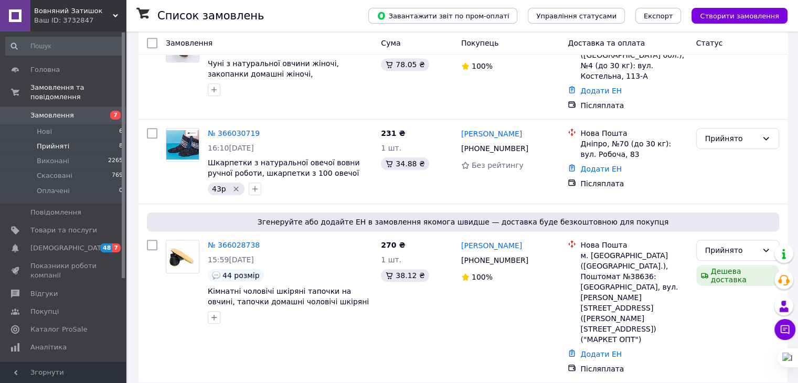 Image resolution: width=798 pixels, height=383 pixels. Describe the element at coordinates (59, 330) in the screenshot. I see `span: Каталог ProSale` at that location.